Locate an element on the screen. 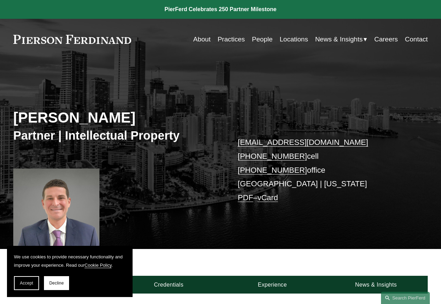  a: News & Insights is located at coordinates (375, 285).